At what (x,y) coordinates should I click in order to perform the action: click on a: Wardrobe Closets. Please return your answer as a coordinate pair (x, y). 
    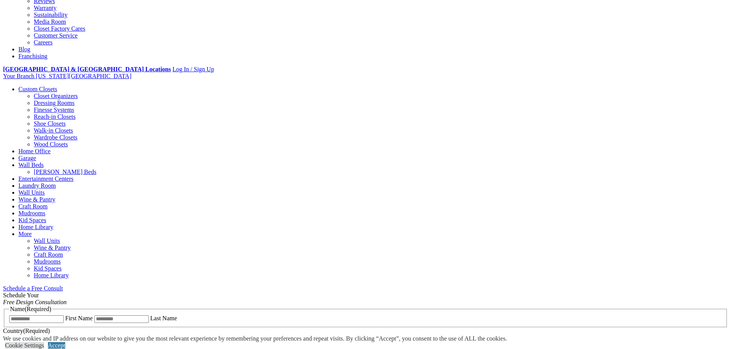
    Looking at the image, I should click on (56, 137).